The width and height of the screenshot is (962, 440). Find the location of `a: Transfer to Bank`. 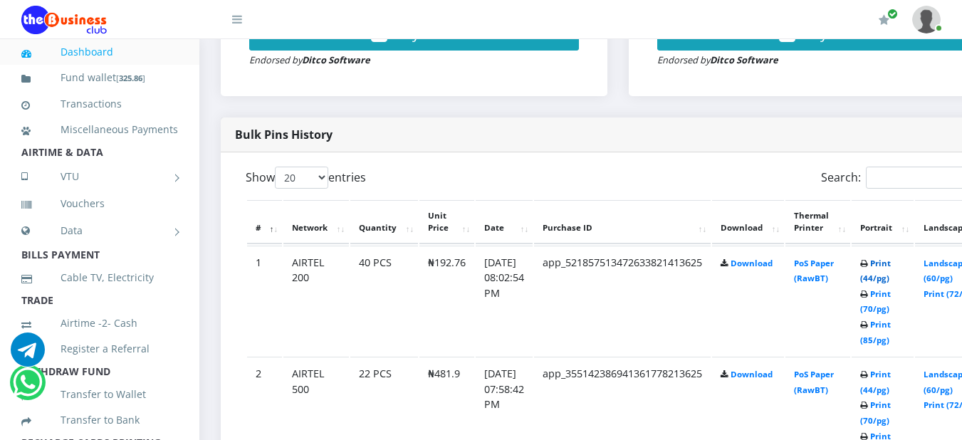

a: Transfer to Bank is located at coordinates (100, 420).